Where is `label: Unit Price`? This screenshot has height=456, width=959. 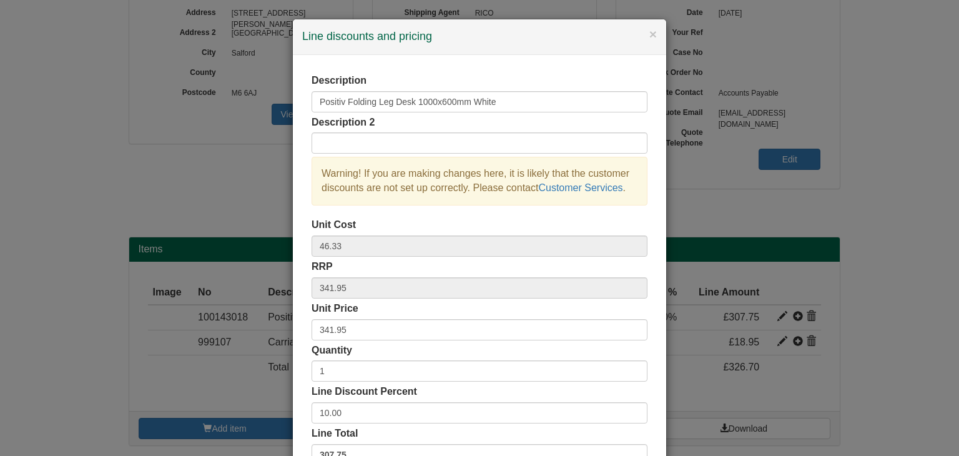
label: Unit Price is located at coordinates (335, 309).